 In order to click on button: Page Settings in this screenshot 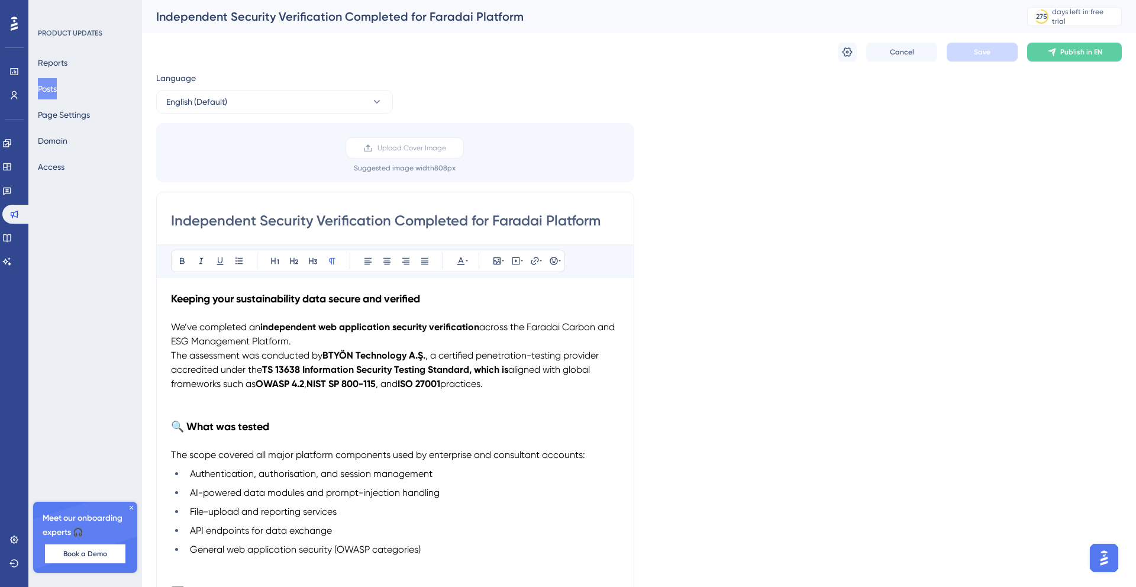, I will do `click(64, 115)`.